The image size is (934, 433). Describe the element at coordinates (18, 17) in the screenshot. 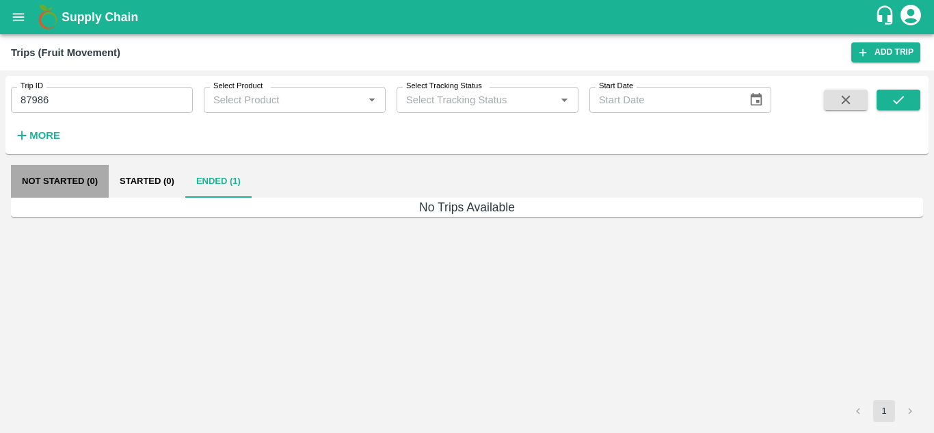

I see `button: open drawer` at that location.